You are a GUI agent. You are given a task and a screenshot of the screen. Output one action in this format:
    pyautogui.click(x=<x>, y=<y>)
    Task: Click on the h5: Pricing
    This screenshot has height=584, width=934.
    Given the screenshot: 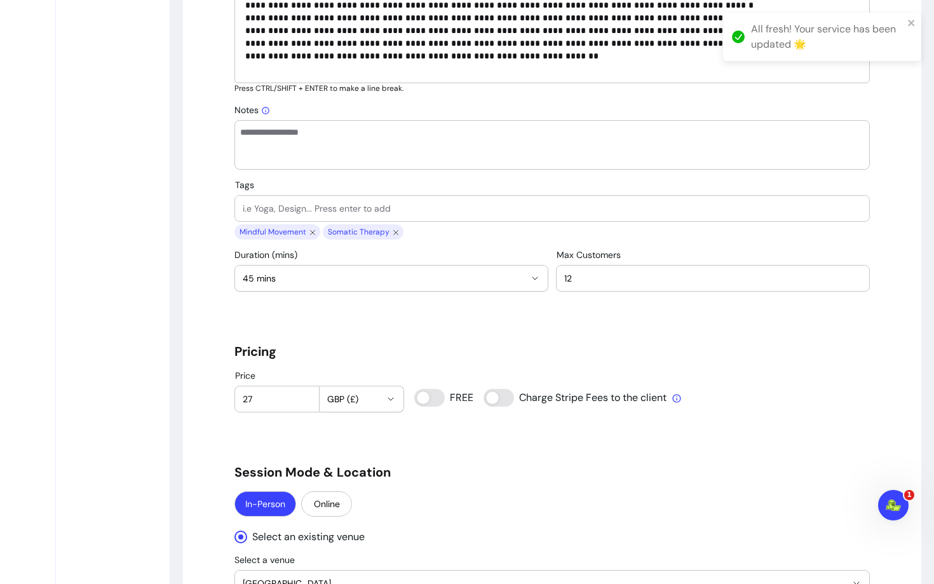 What is the action you would take?
    pyautogui.click(x=552, y=351)
    